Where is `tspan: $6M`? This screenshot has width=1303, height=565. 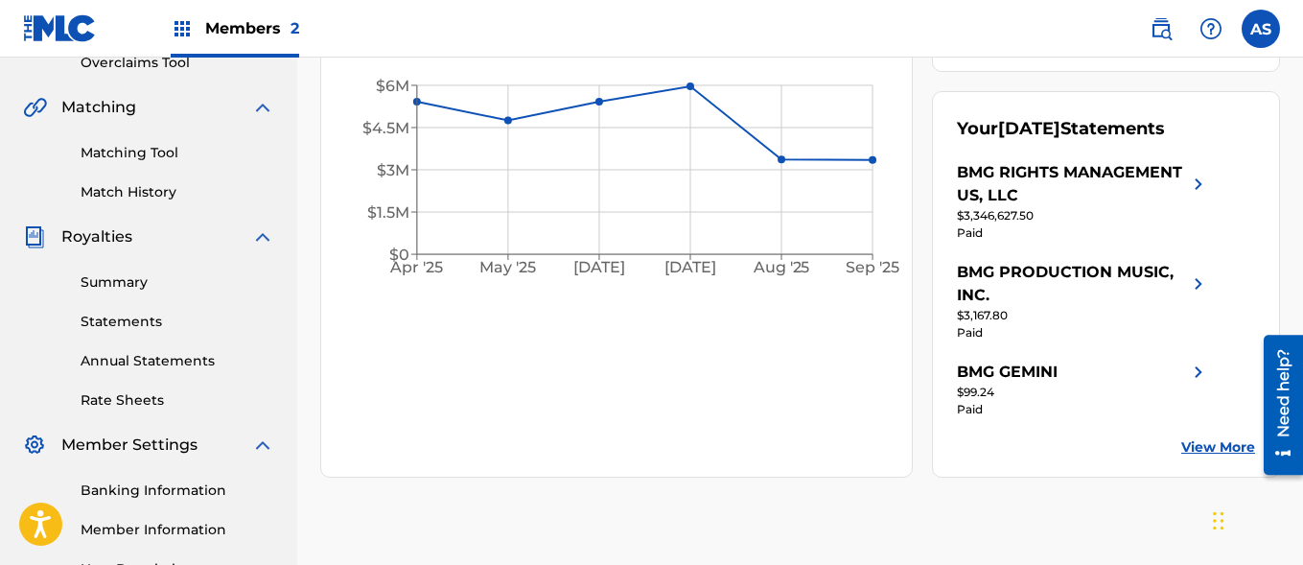 tspan: $6M is located at coordinates (392, 85).